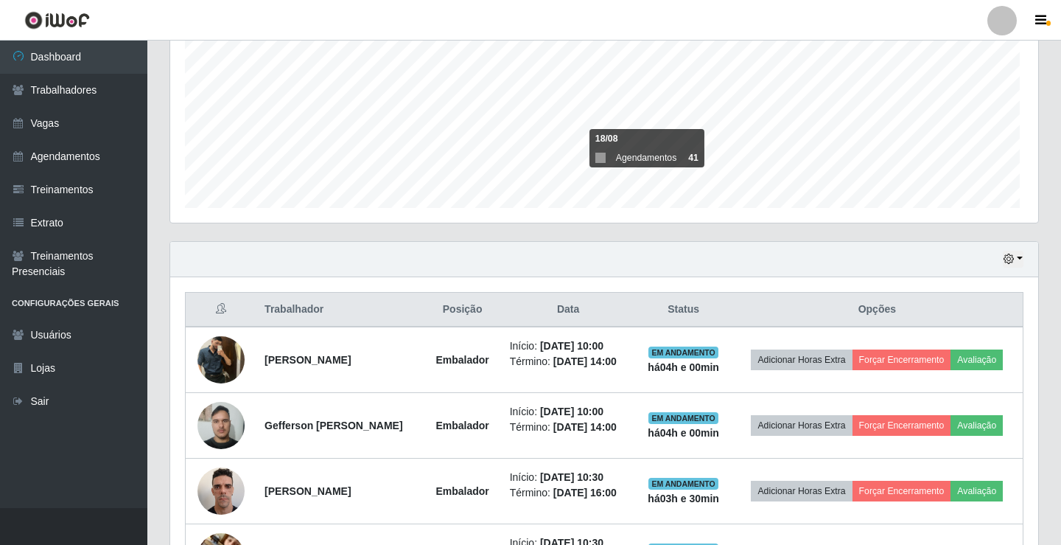  What do you see at coordinates (878, 310) in the screenshot?
I see `th: Opções` at bounding box center [878, 310].